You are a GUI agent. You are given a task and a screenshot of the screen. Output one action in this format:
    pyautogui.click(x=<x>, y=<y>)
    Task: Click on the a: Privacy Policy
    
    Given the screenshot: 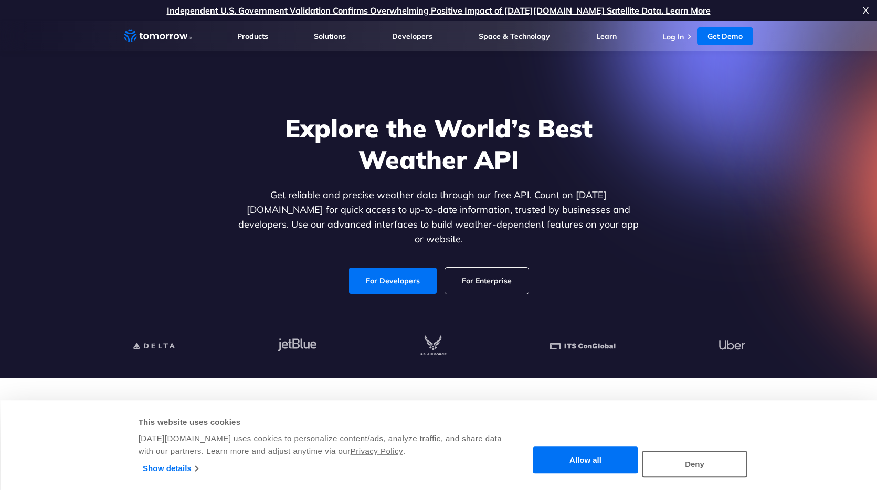 What is the action you would take?
    pyautogui.click(x=377, y=451)
    